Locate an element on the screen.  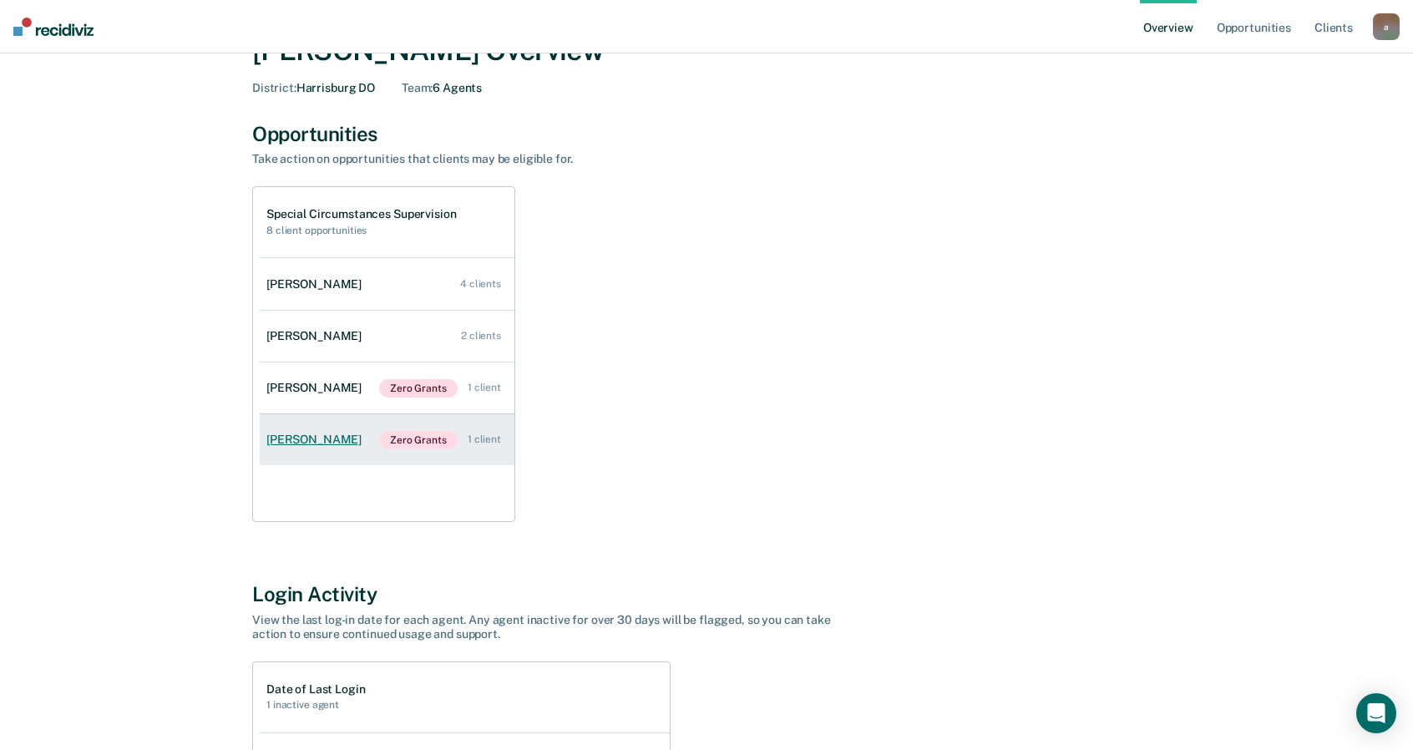
div: Open Intercom Messenger is located at coordinates (1377, 713).